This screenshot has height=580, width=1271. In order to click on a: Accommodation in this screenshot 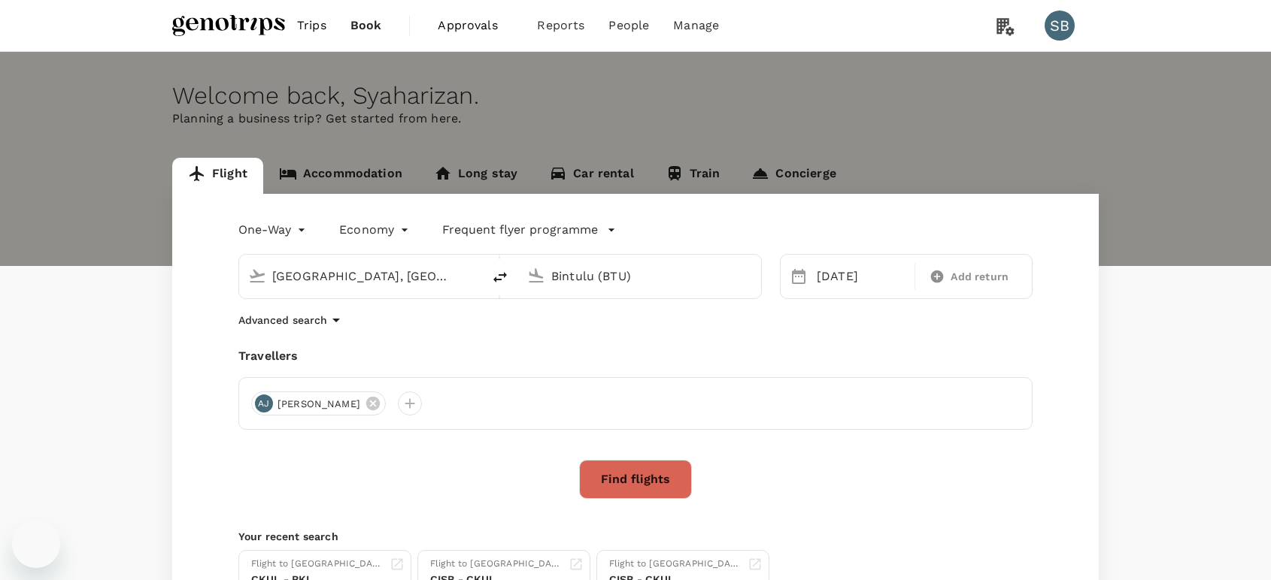, I will do `click(341, 176)`.